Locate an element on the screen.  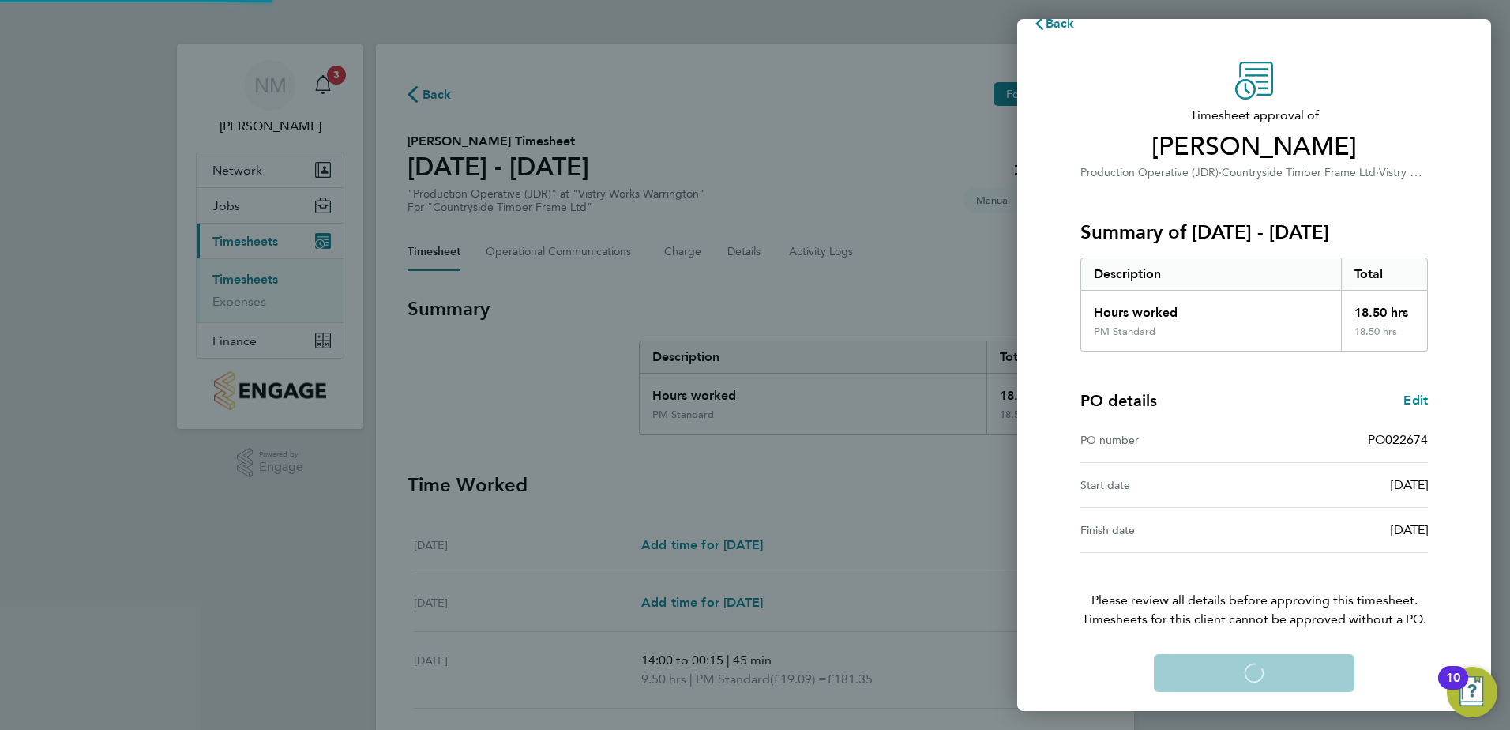
div: Total is located at coordinates (1385, 274).